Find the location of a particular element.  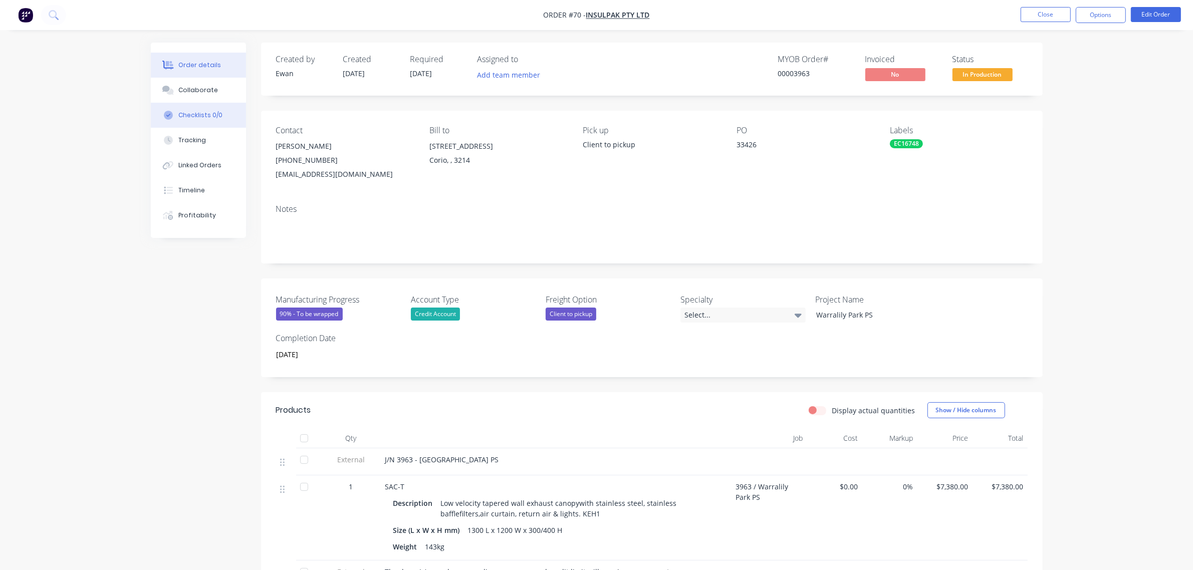

div: Qty is located at coordinates (351, 438).